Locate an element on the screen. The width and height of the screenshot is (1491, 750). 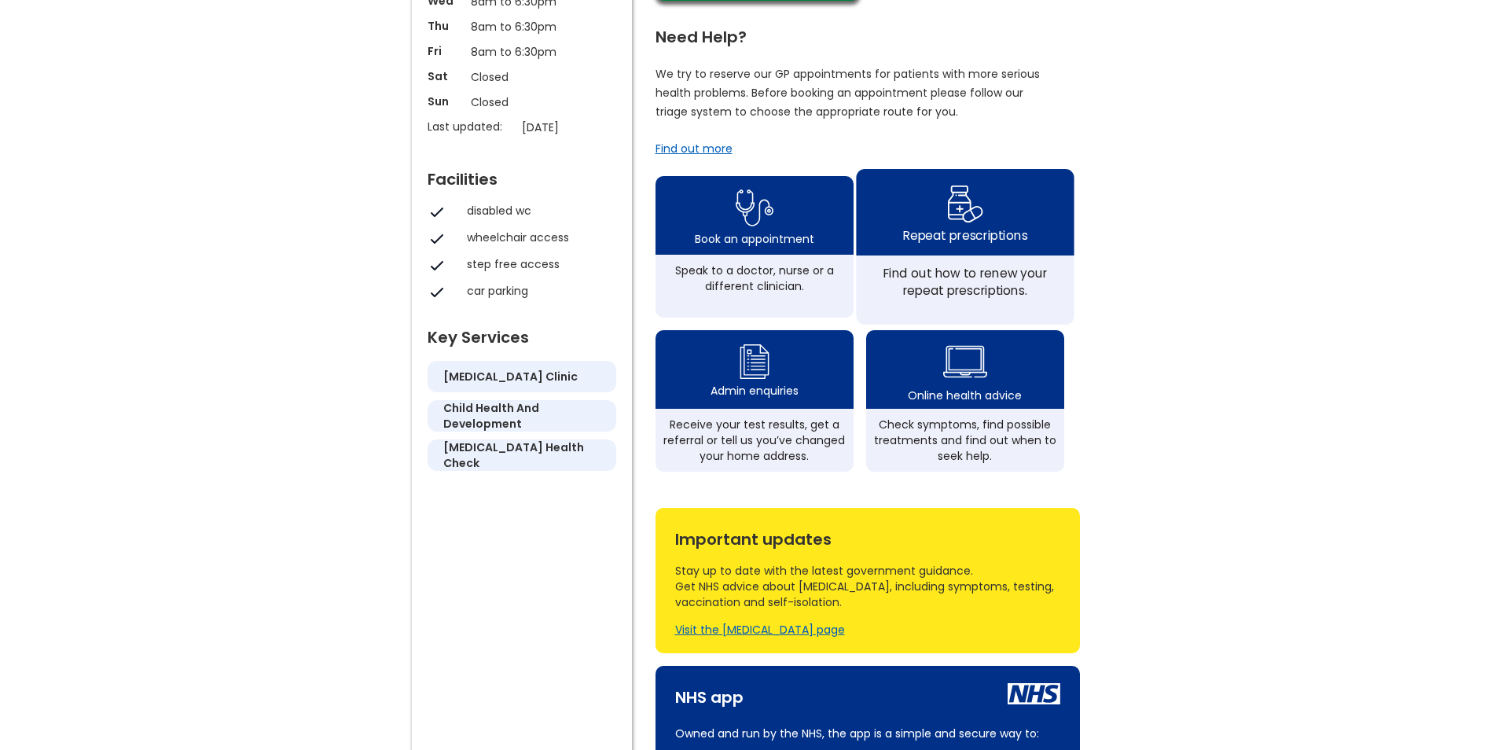
div: Admin enquiries is located at coordinates (755, 391).